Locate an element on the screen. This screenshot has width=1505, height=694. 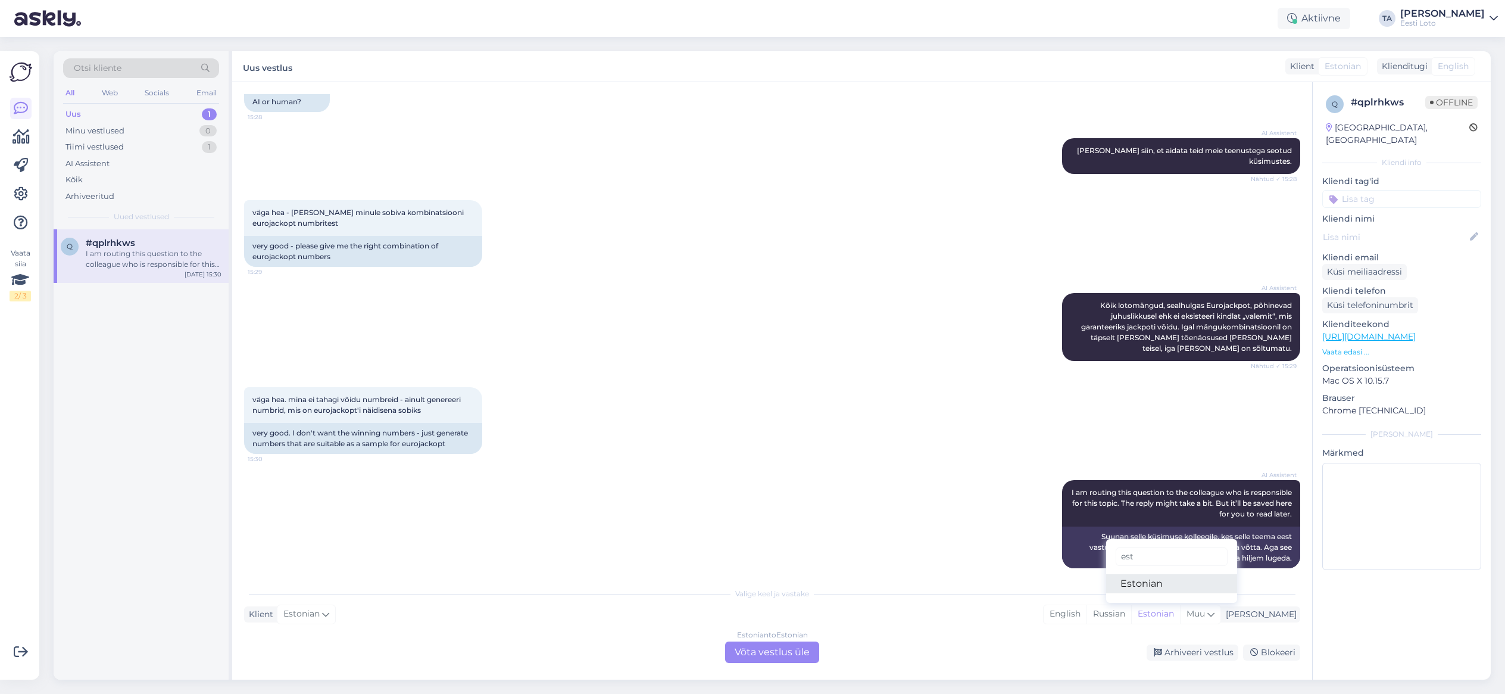
div: Suunan selle küsimuse kolleegile, kes selle teema eest vastutab. Vastuse saamine võib veidi aega ... is located at coordinates (1181, 547).